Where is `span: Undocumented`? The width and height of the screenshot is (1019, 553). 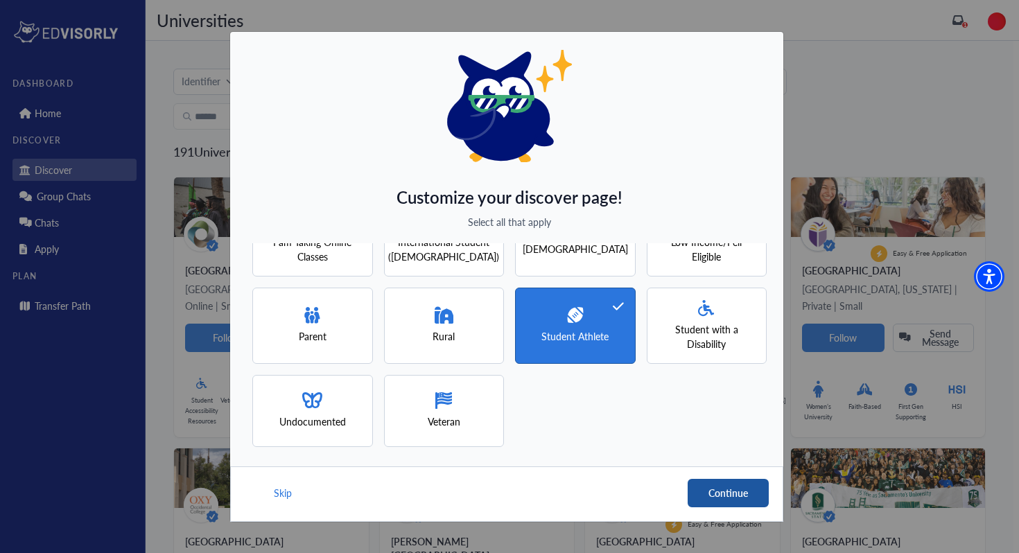
span: Undocumented is located at coordinates (313, 421).